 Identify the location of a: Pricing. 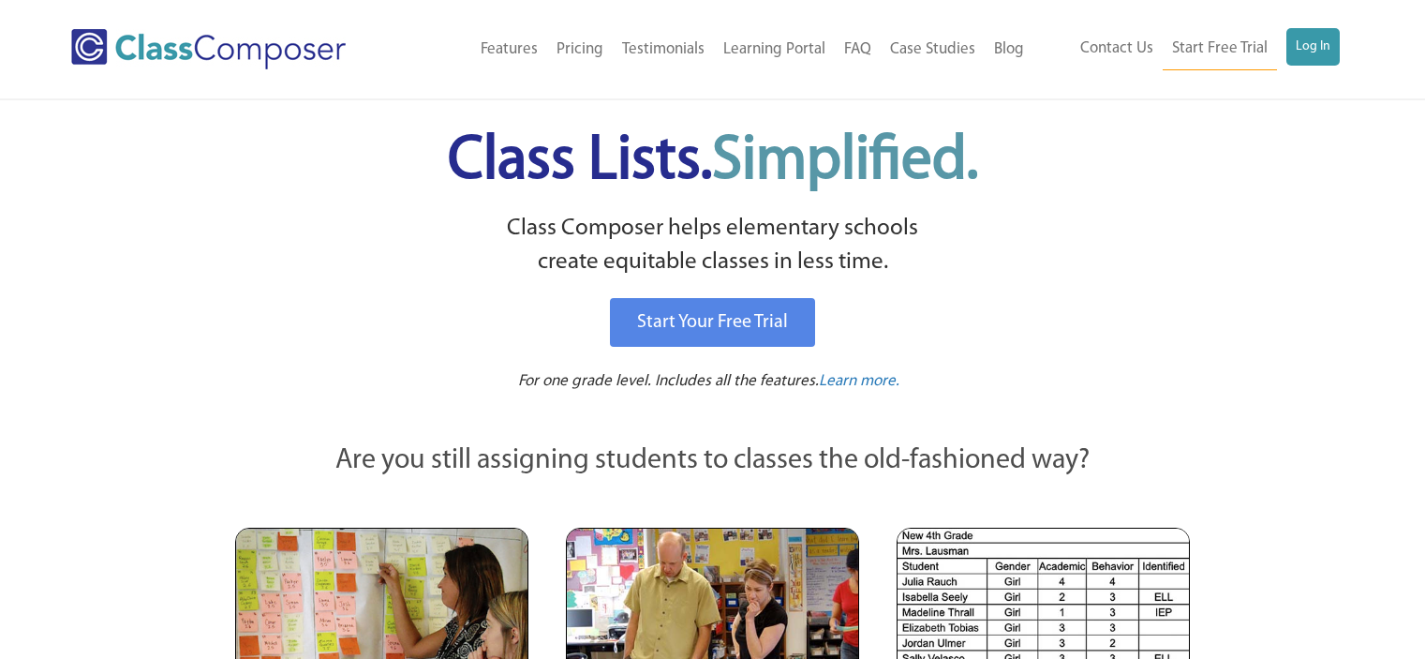
(580, 50).